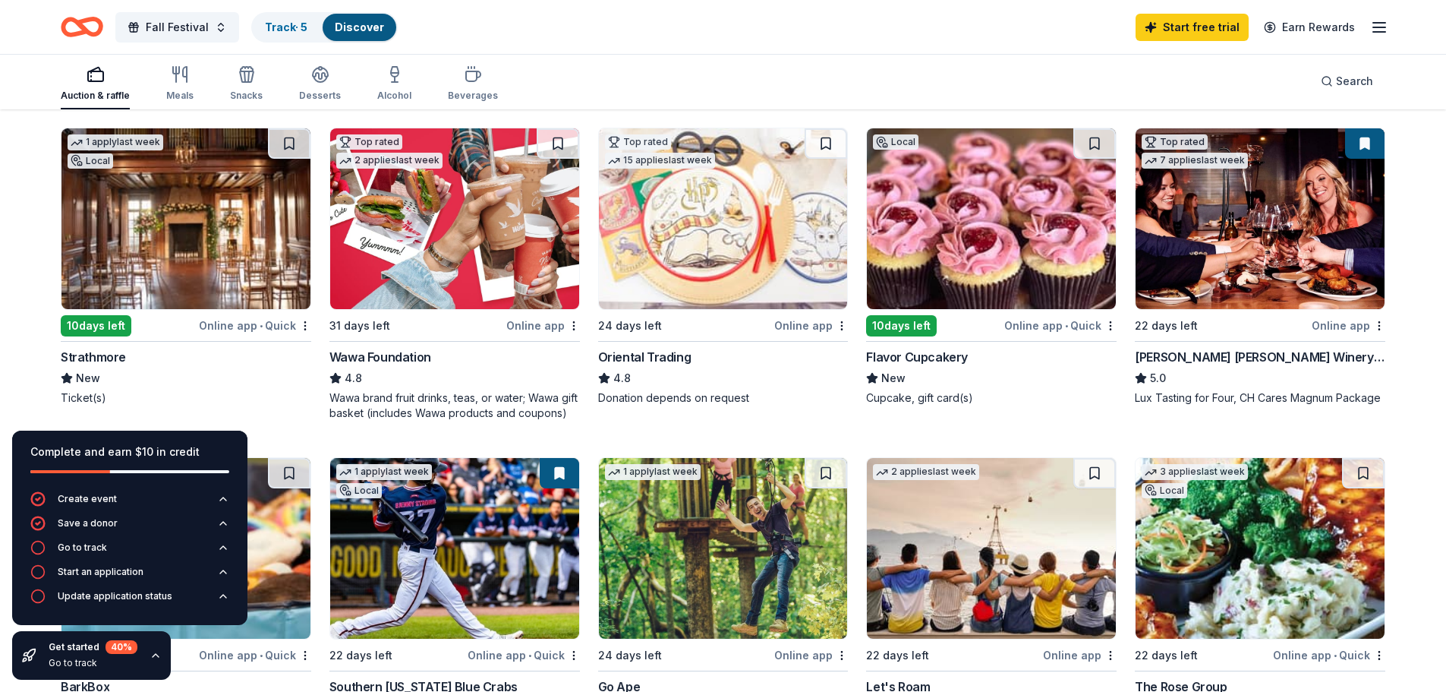  Describe the element at coordinates (724, 398) in the screenshot. I see `div: Donation depends on request` at that location.